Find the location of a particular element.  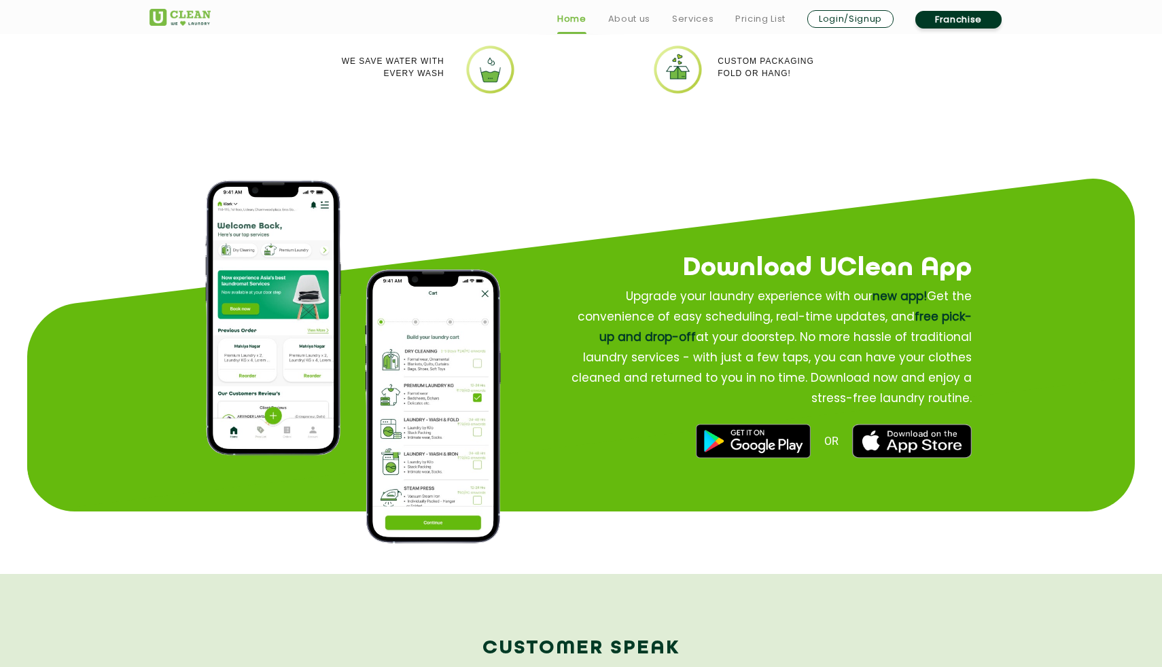

a: Services is located at coordinates (693, 19).